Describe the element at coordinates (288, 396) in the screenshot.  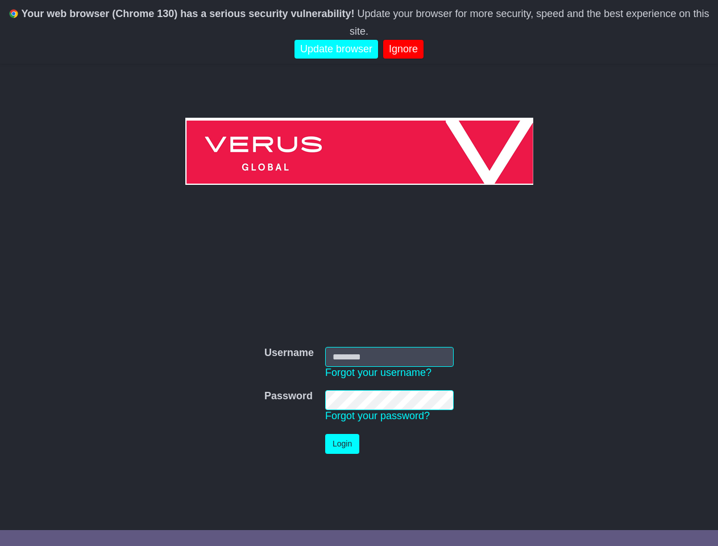
I see `label: Password` at that location.